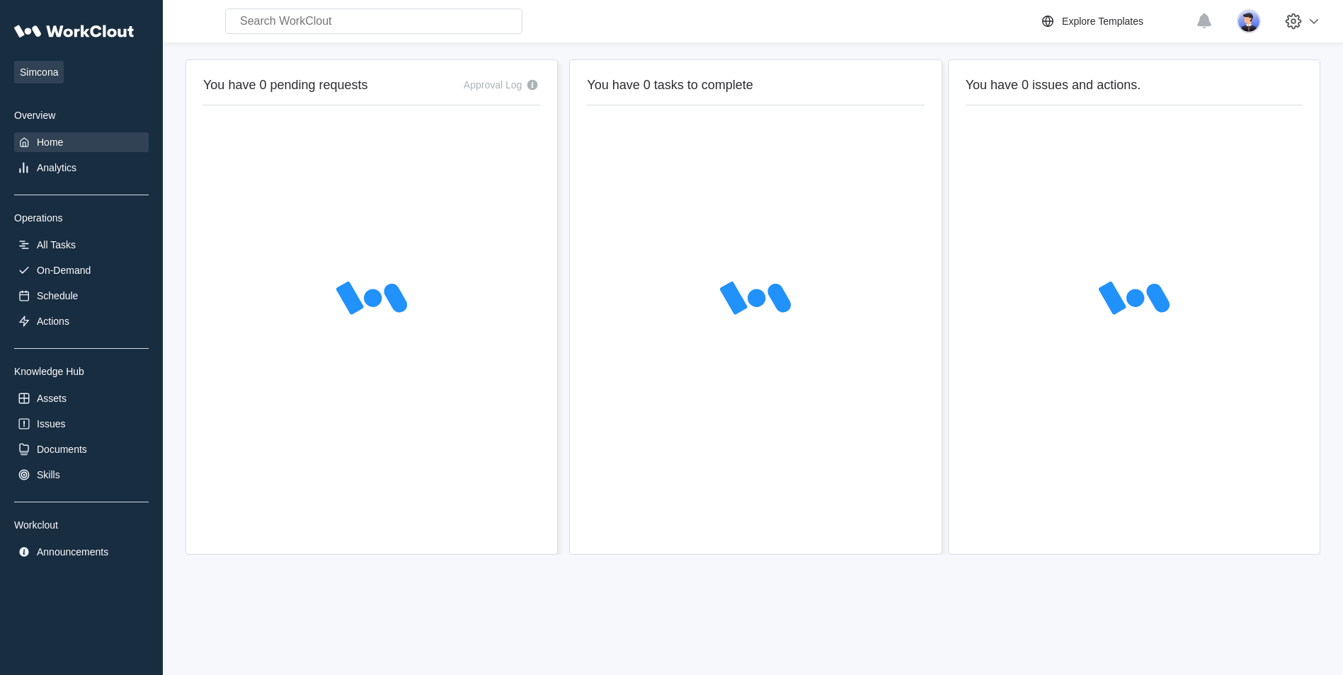 This screenshot has width=1343, height=675. Describe the element at coordinates (1134, 85) in the screenshot. I see `h2: You have 0 issues and actions.` at that location.